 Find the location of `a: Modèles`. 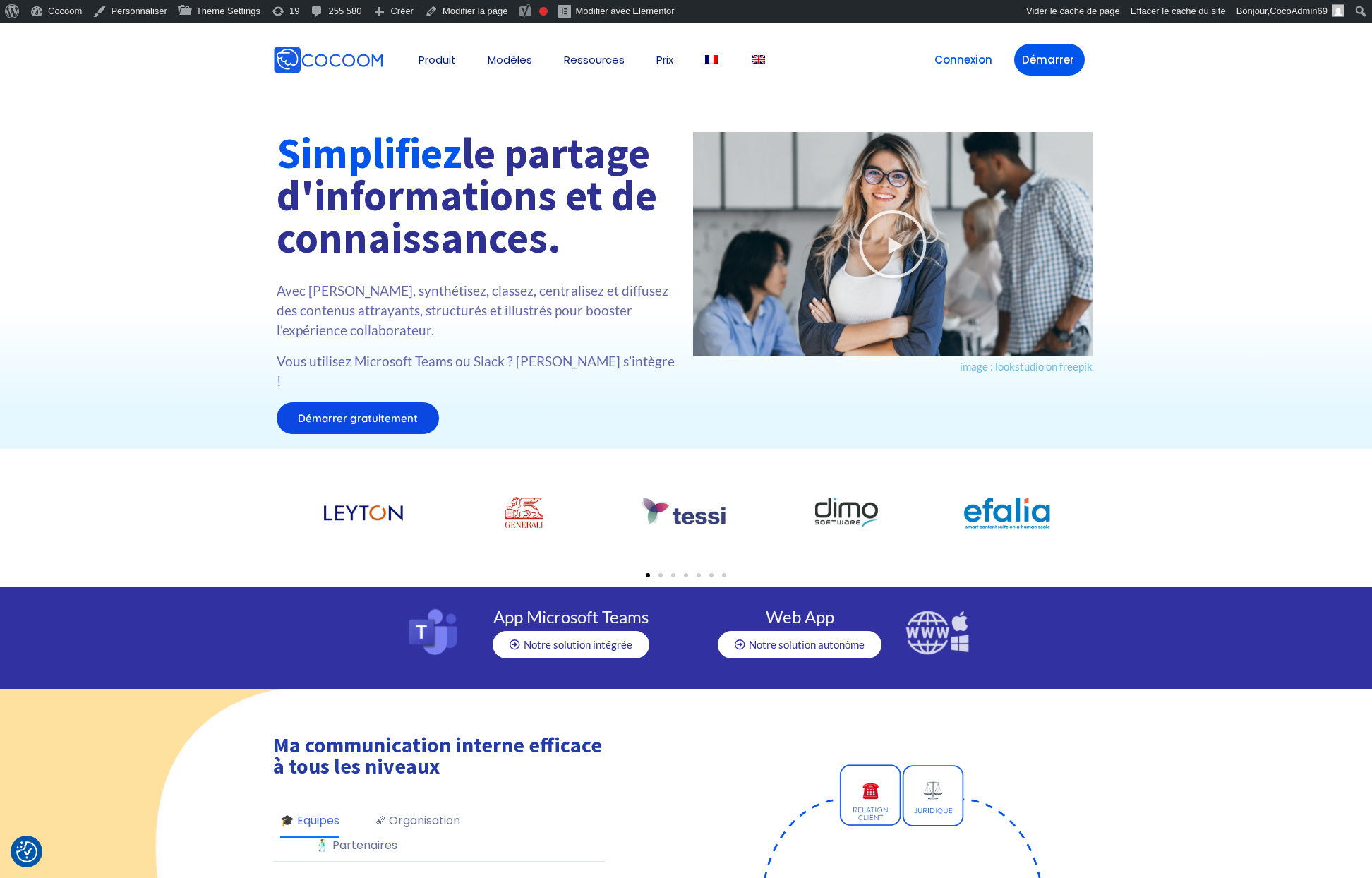

a: Modèles is located at coordinates (510, 59).